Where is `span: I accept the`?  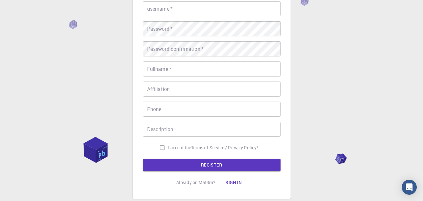 span: I accept the is located at coordinates (180, 148).